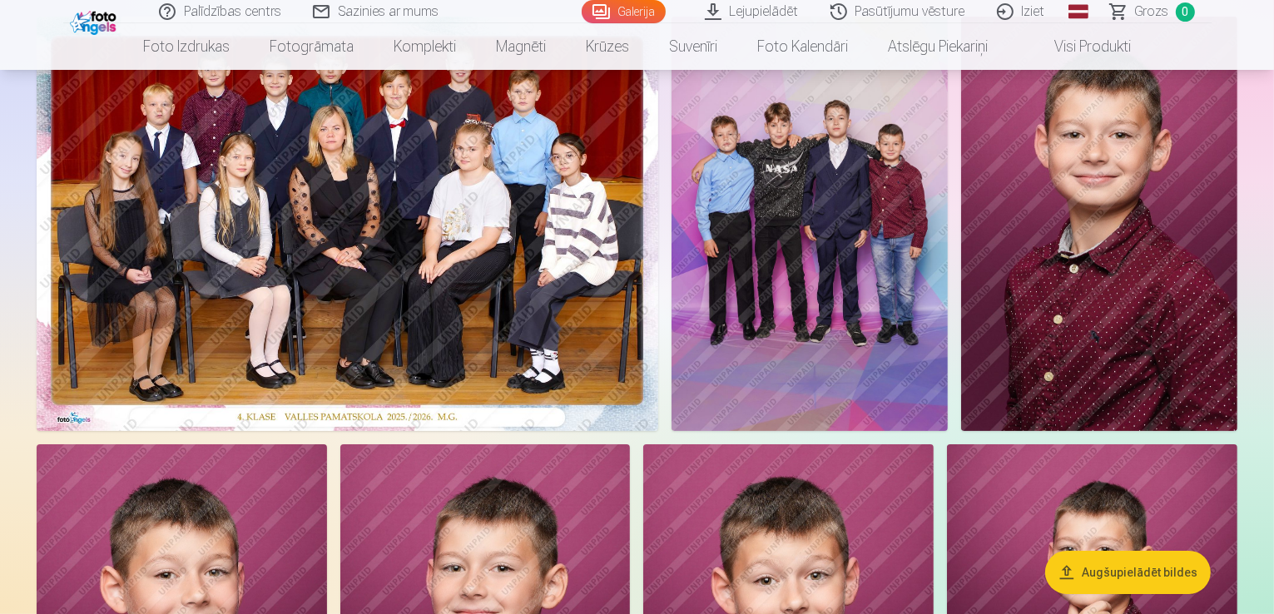 This screenshot has width=1274, height=614. I want to click on a: Foto kalendāri, so click(802, 47).